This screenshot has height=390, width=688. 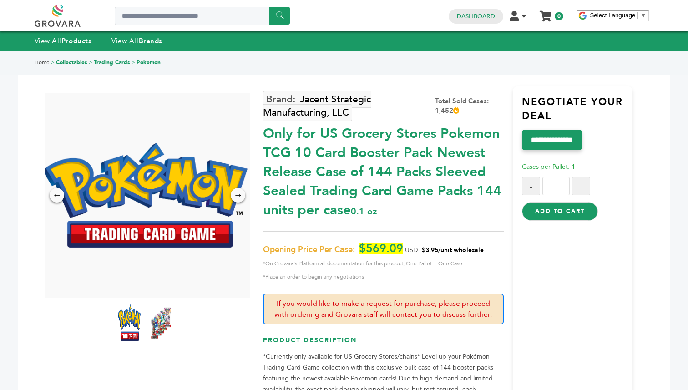 What do you see at coordinates (469, 106) in the screenshot?
I see `div: Total Sold Cases: 1,452` at bounding box center [469, 106].